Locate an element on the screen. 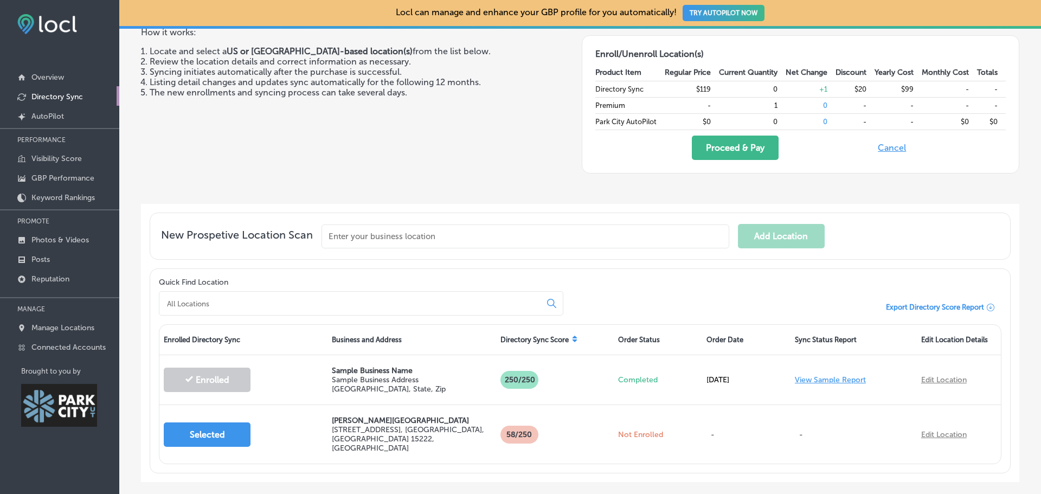 The height and width of the screenshot is (494, 1041). button: TRY AUTOPILOT NOW is located at coordinates (723, 13).